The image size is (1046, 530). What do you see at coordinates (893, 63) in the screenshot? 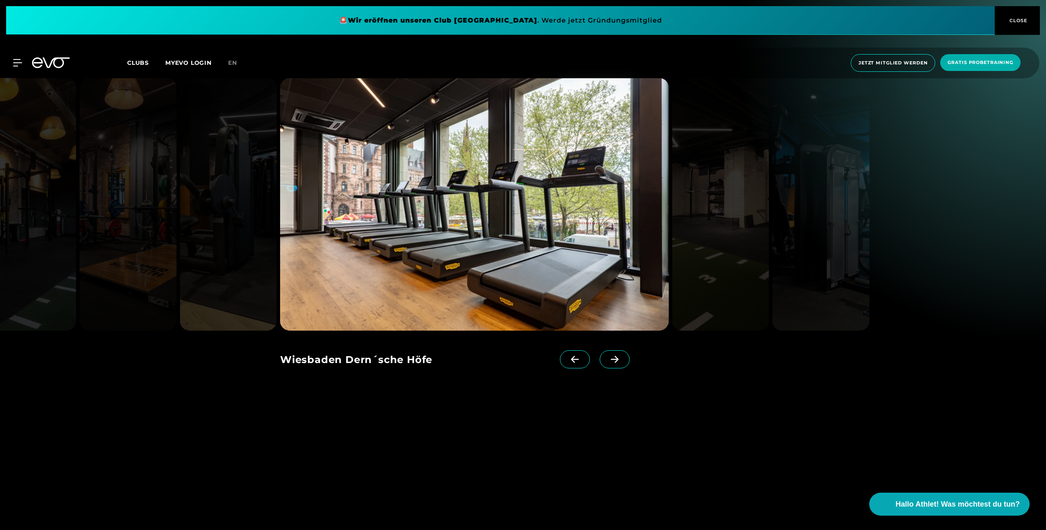
I see `a: Jetzt Mitglied werden` at bounding box center [893, 63].